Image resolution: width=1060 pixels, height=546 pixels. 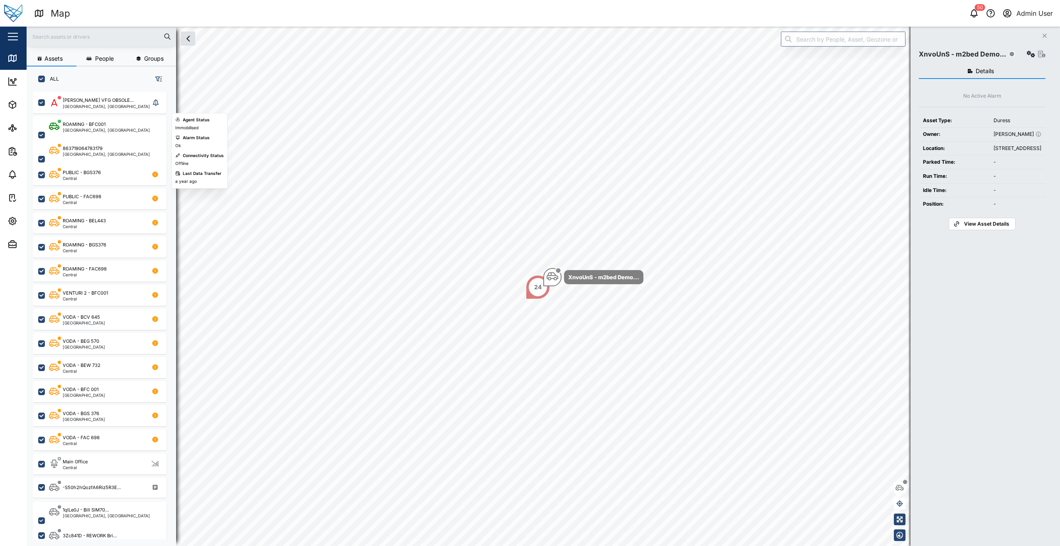 I want to click on div: 24, so click(x=538, y=287).